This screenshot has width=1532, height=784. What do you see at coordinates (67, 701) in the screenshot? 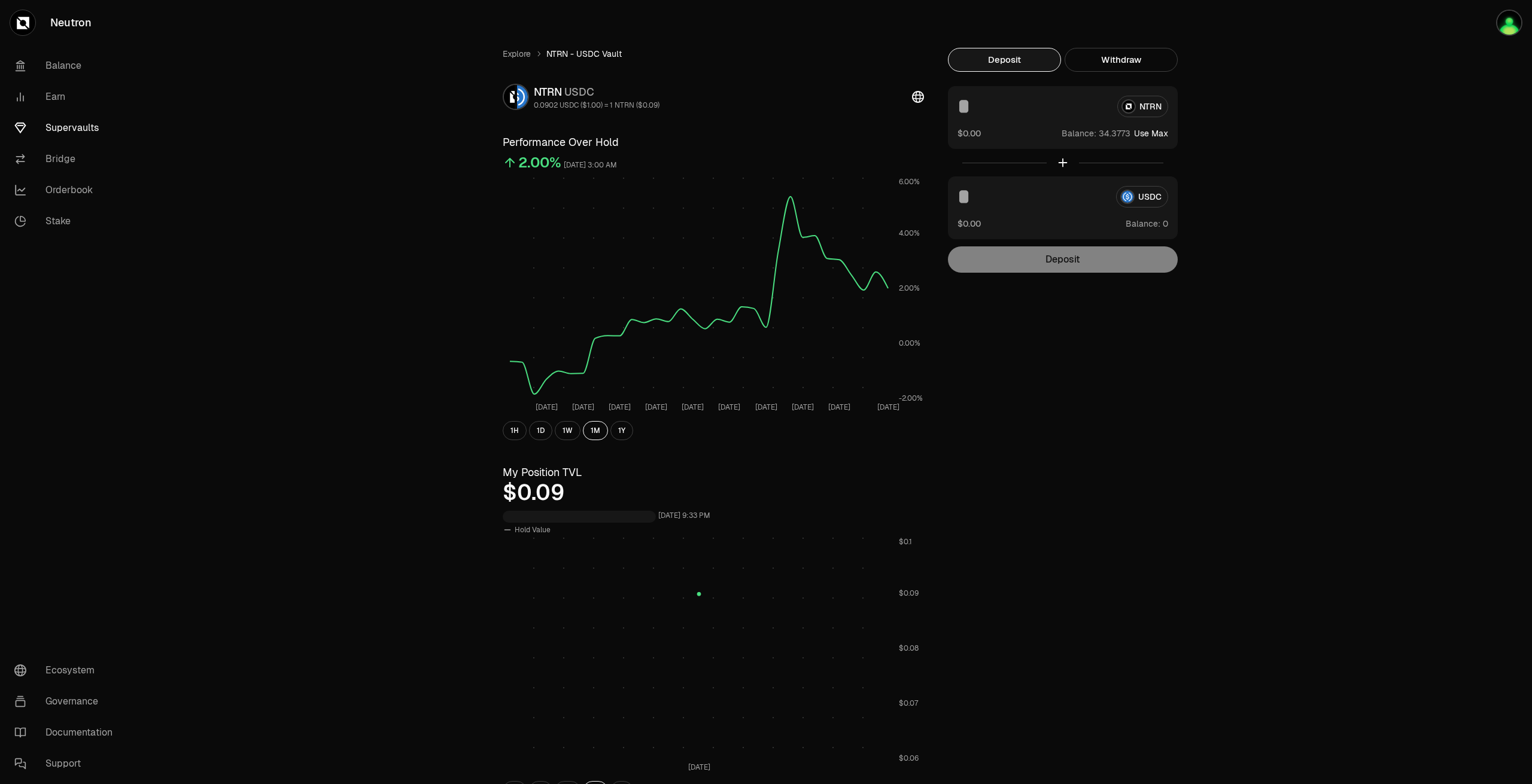
I see `a: Governance` at bounding box center [67, 701].